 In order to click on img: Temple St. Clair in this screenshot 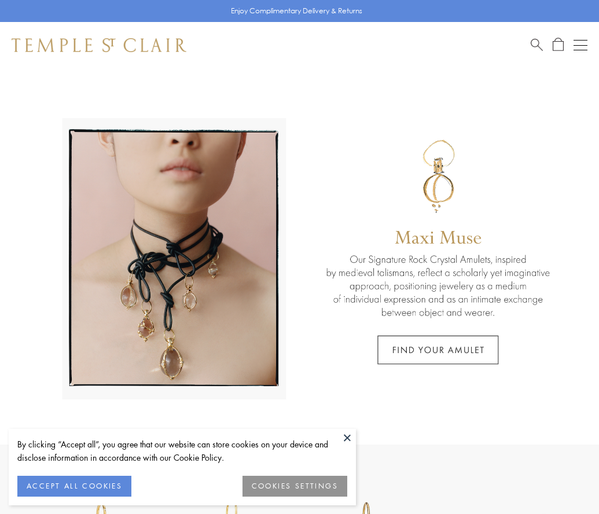, I will do `click(99, 45)`.